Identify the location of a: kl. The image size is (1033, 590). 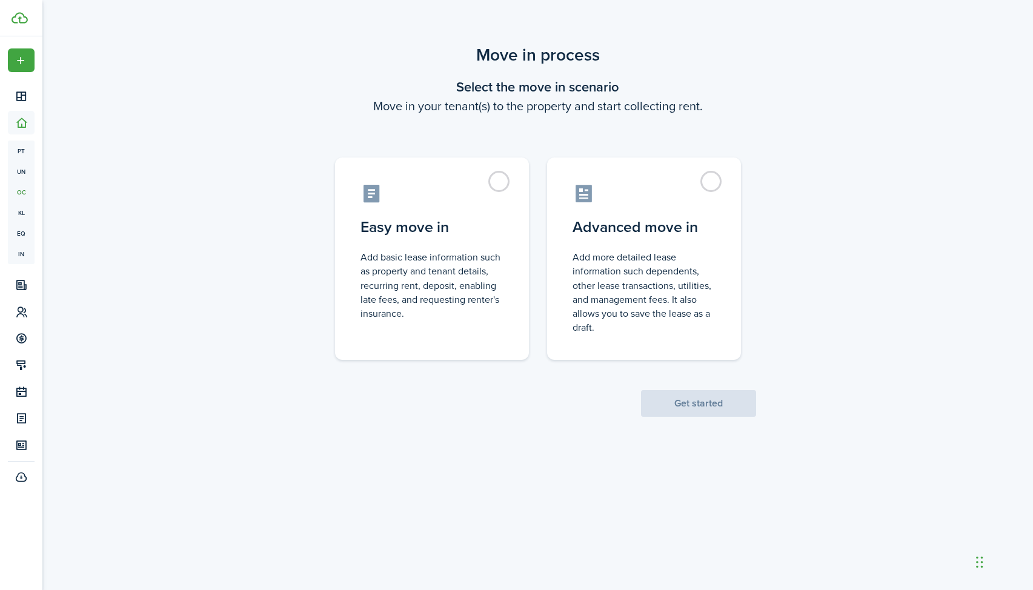
(21, 213).